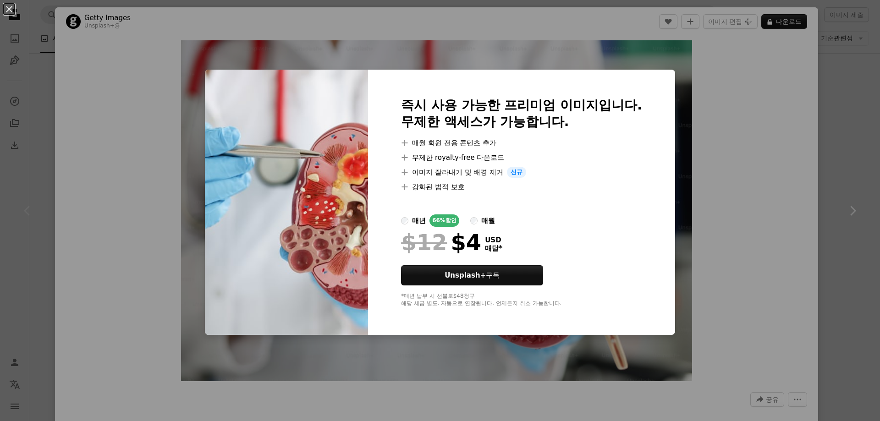  What do you see at coordinates (488, 221) in the screenshot?
I see `div: 매월` at bounding box center [488, 221].